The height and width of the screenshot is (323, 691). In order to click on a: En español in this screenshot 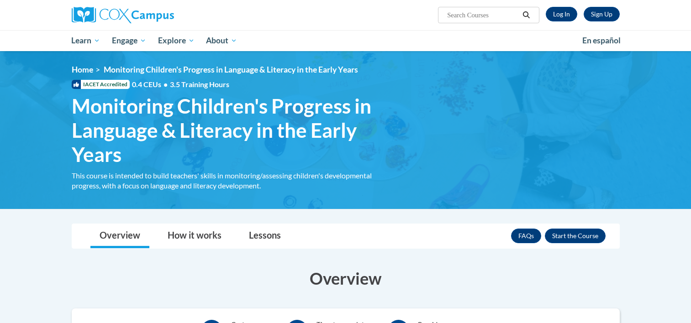, I will do `click(601, 41)`.